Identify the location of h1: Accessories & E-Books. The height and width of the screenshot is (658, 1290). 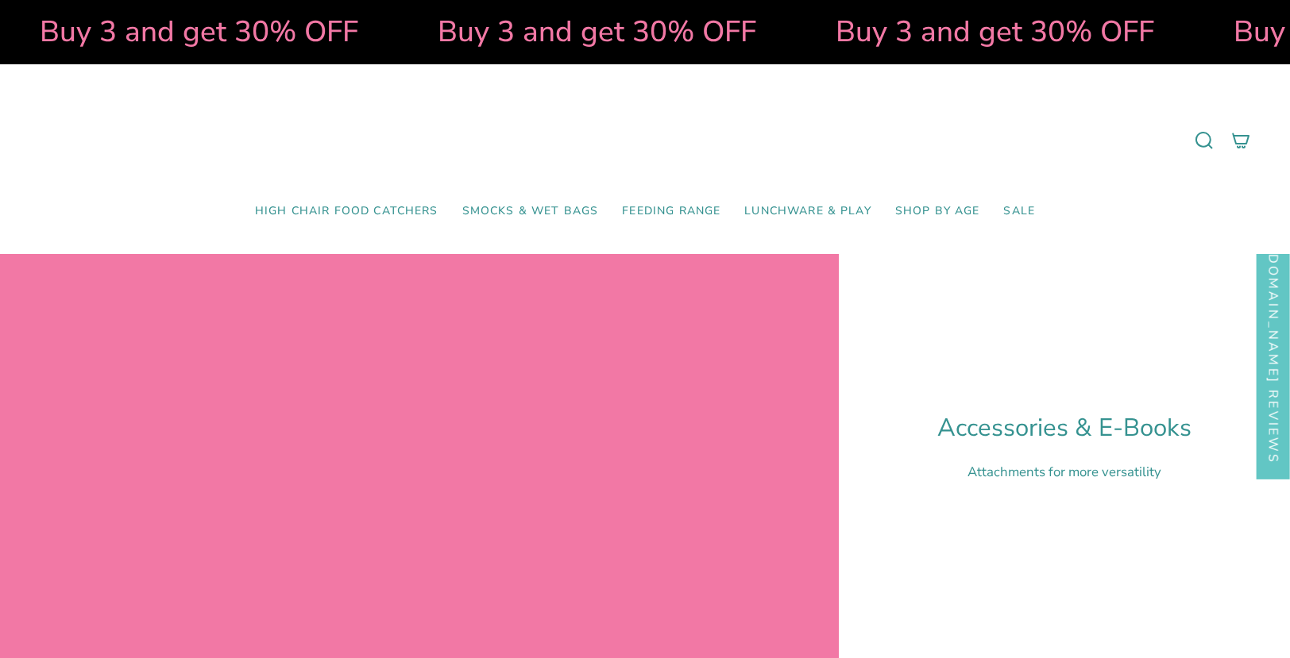
(1064, 428).